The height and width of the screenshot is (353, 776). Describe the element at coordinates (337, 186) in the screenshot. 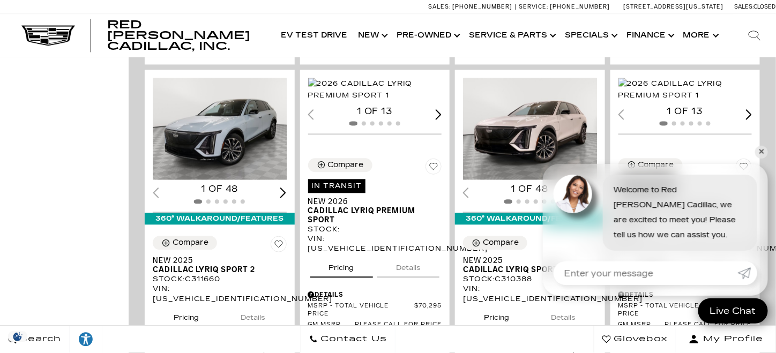

I see `span: In Transit` at that location.